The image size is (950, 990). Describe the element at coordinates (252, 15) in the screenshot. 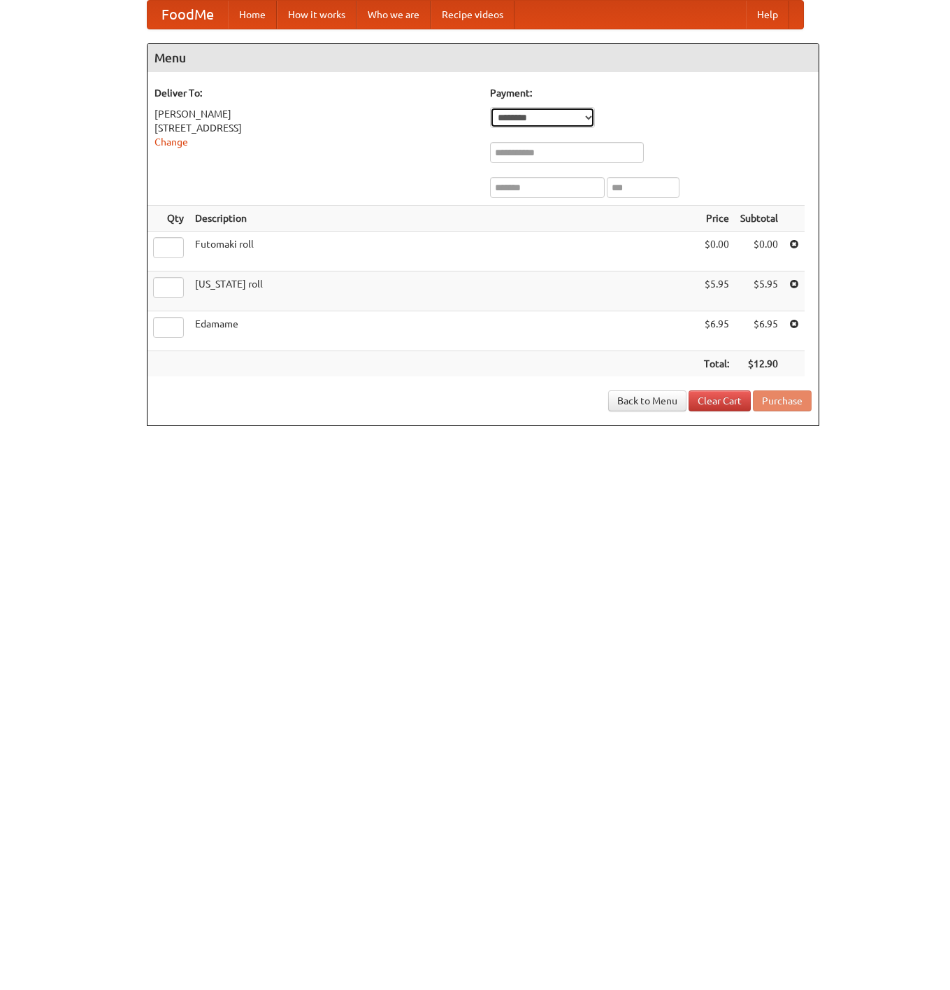

I see `a: Home` at that location.